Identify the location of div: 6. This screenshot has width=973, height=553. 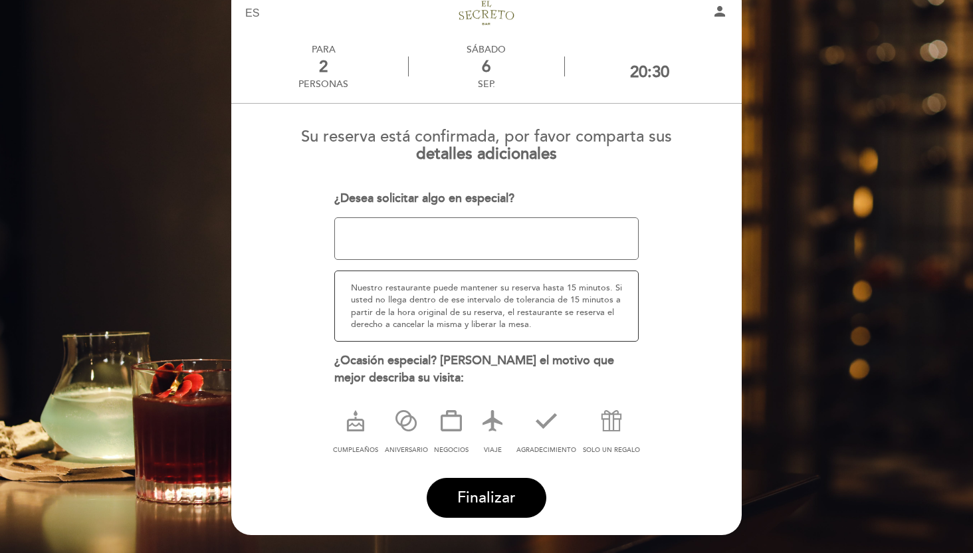
(486, 66).